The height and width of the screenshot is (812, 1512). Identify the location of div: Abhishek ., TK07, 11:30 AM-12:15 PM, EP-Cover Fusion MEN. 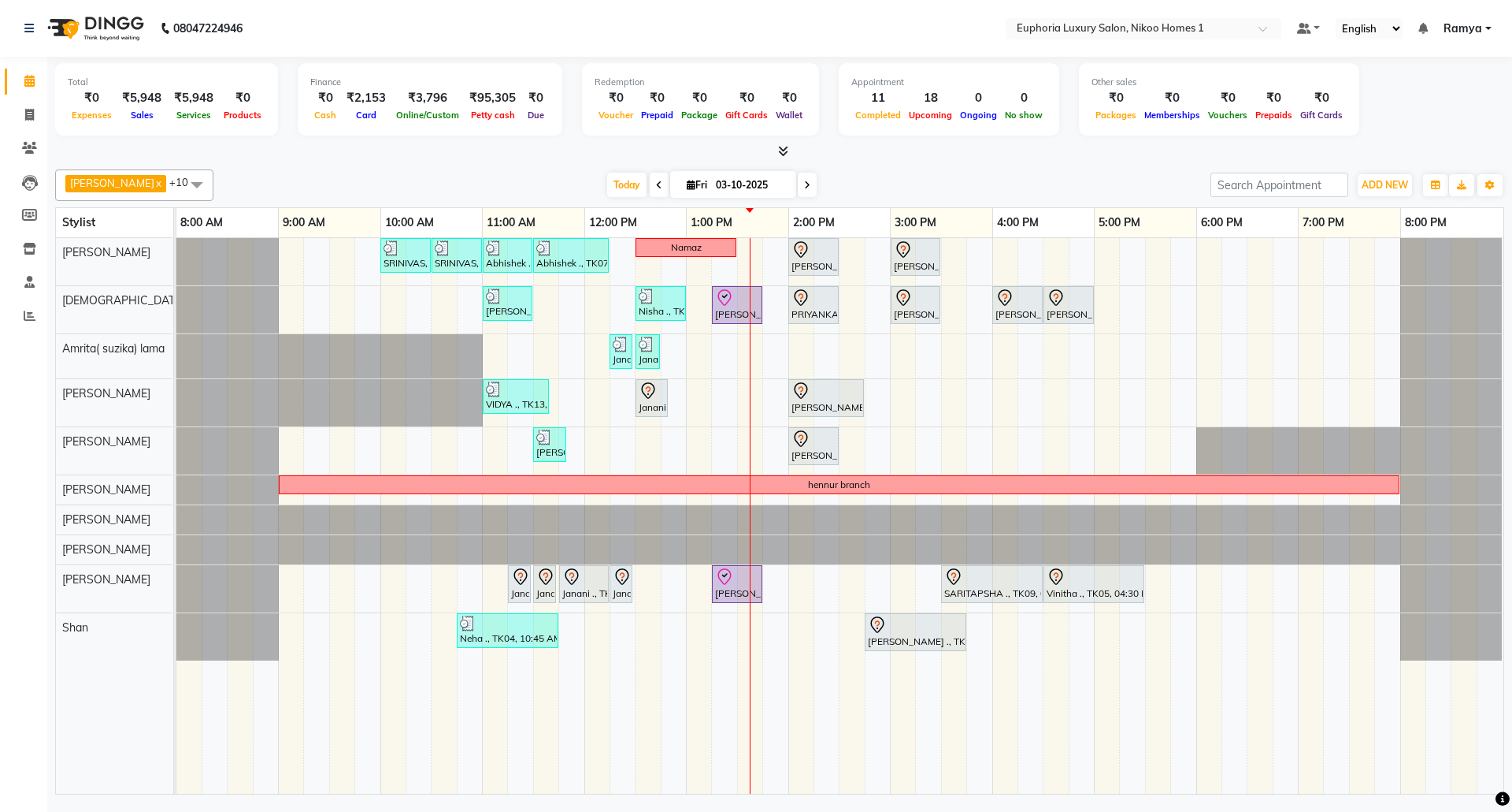
(571, 255).